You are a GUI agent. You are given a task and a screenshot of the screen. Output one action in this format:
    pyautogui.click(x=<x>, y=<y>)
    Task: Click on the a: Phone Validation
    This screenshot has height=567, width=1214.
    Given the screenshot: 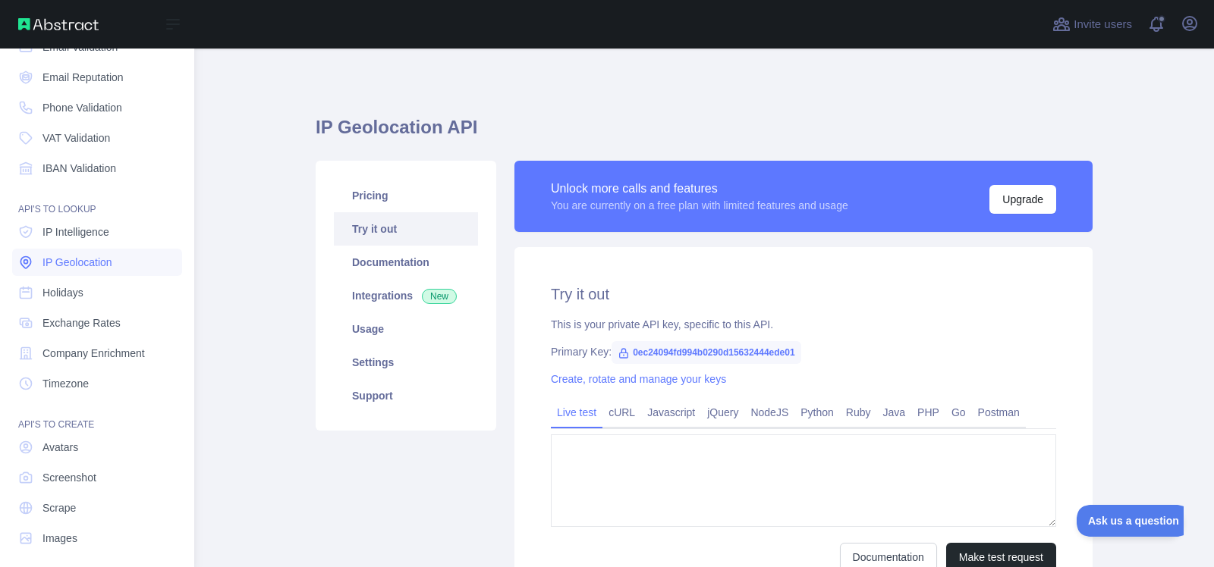 What is the action you would take?
    pyautogui.click(x=97, y=108)
    